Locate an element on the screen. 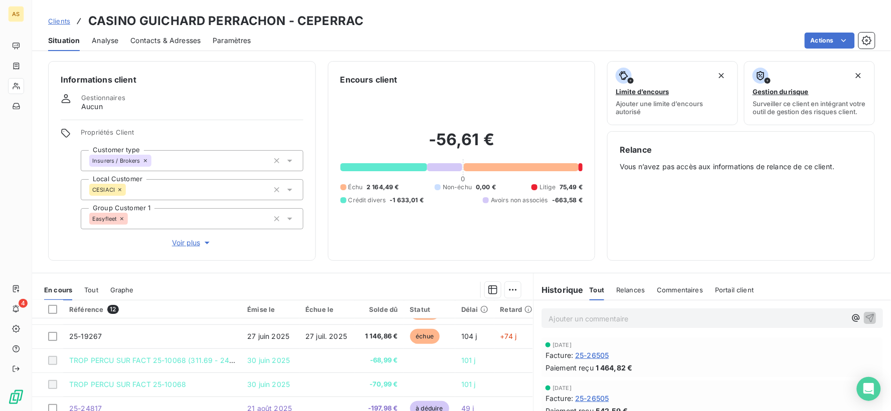  button: Gestion du risqueSurveiller ce client en intégrant votre outil de gestion des risques client. is located at coordinates (809, 93).